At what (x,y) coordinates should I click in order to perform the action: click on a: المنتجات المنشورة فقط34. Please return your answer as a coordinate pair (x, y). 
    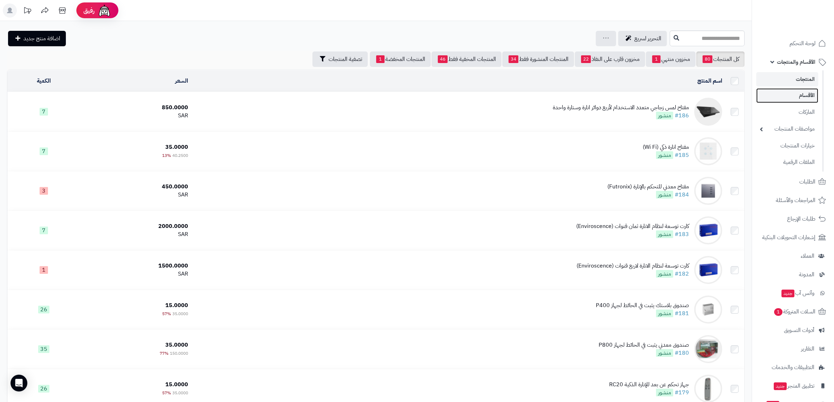
    Looking at the image, I should click on (538, 59).